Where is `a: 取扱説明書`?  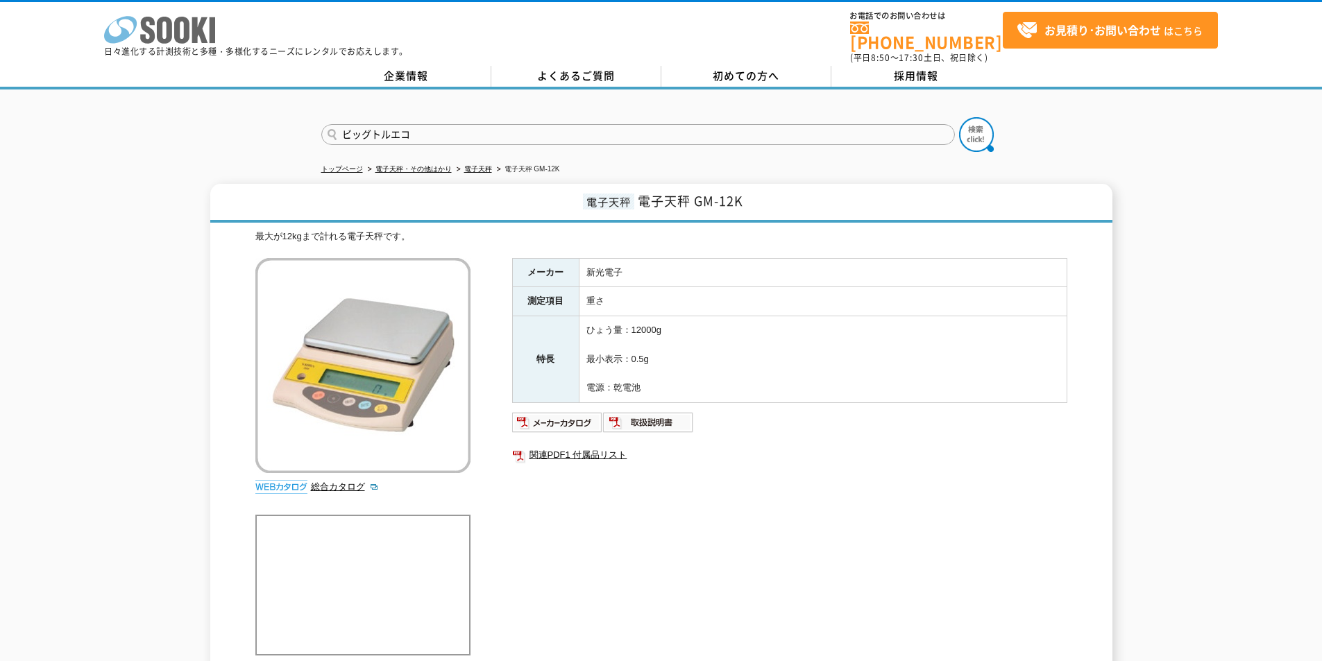
a: 取扱説明書 is located at coordinates (648, 425).